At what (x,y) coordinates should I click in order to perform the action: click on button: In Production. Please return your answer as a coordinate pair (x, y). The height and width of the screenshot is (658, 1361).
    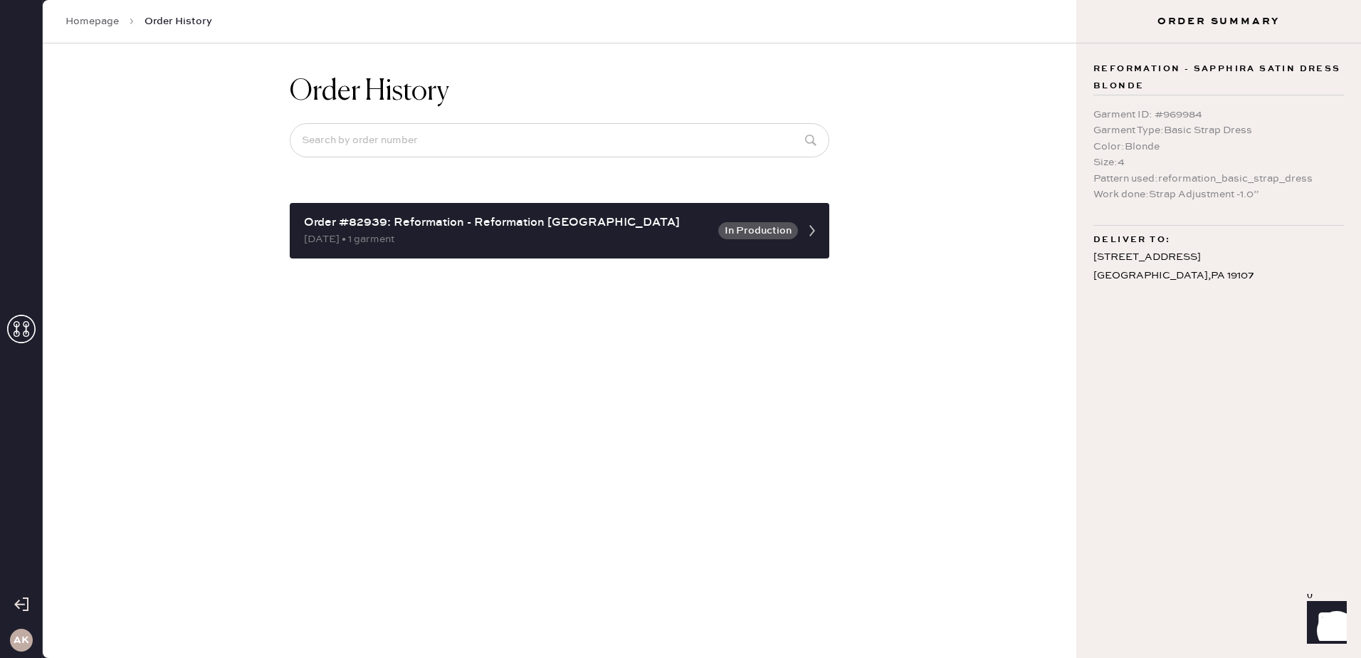
    Looking at the image, I should click on (758, 231).